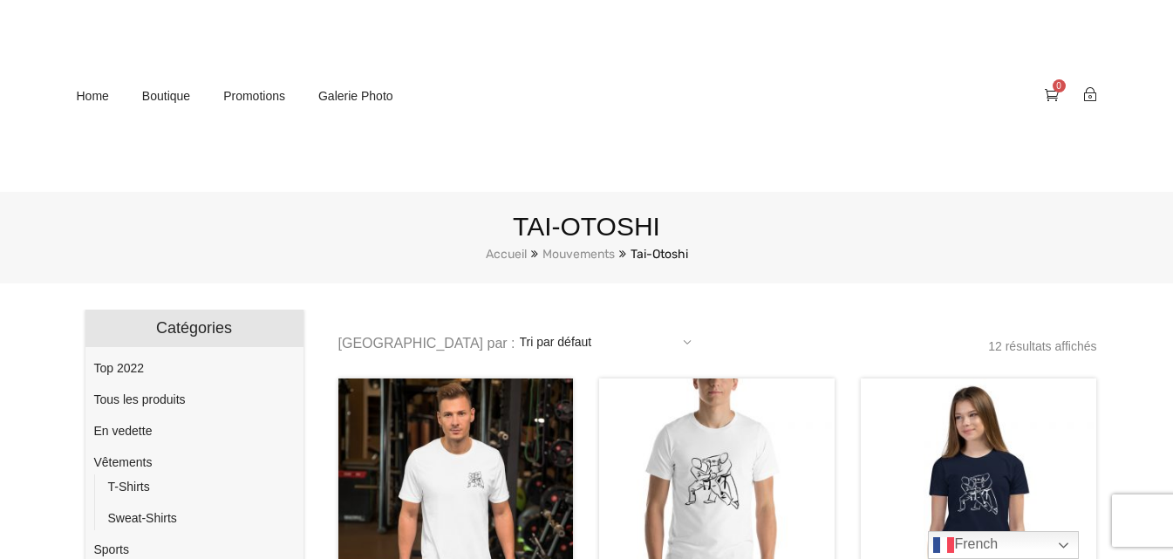 This screenshot has width=1173, height=559. What do you see at coordinates (194, 328) in the screenshot?
I see `span: Catégories` at bounding box center [194, 328].